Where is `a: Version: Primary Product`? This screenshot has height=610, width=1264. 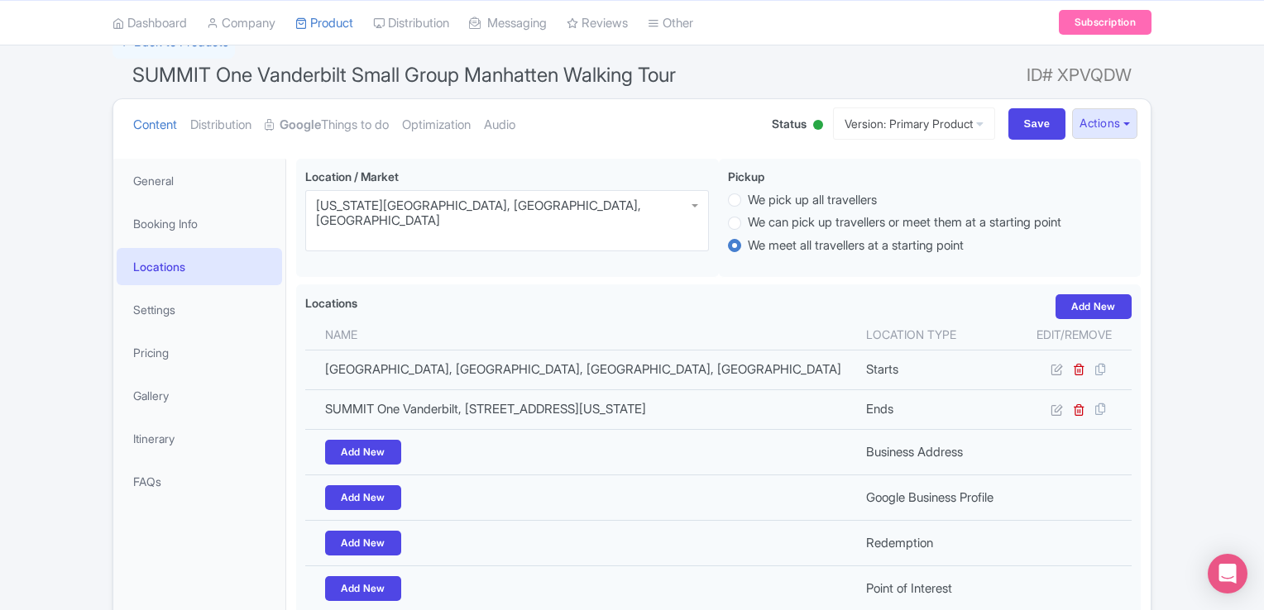 a: Version: Primary Product is located at coordinates (914, 123).